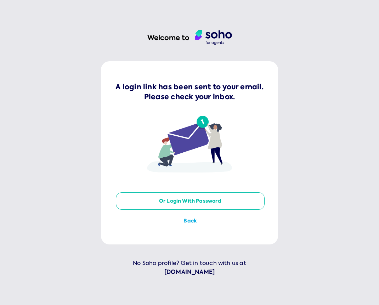 Image resolution: width=379 pixels, height=305 pixels. Describe the element at coordinates (190, 144) in the screenshot. I see `img: link` at that location.